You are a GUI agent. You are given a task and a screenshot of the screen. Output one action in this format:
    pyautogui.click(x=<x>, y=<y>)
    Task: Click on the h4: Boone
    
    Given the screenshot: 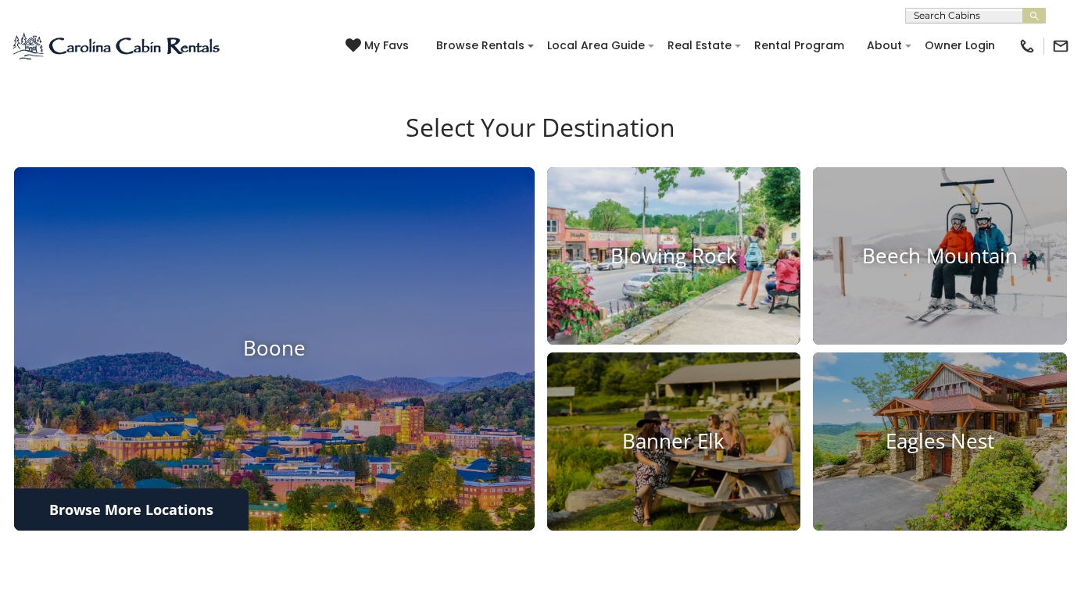 What is the action you would take?
    pyautogui.click(x=274, y=349)
    